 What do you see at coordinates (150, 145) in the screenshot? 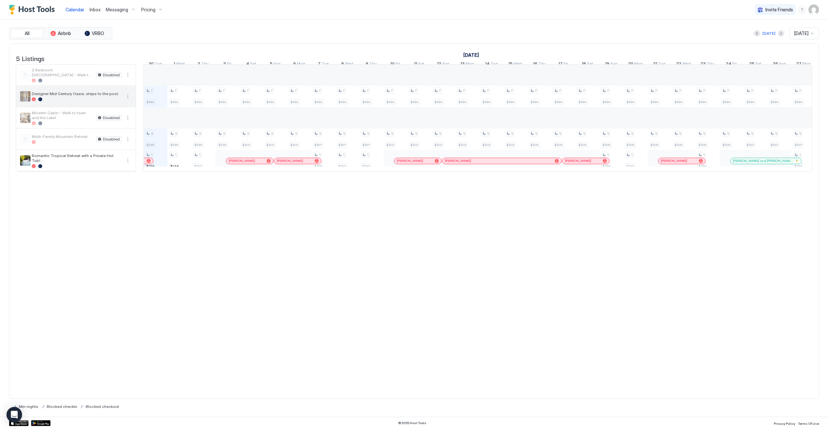
I see `span: $299` at bounding box center [150, 145].